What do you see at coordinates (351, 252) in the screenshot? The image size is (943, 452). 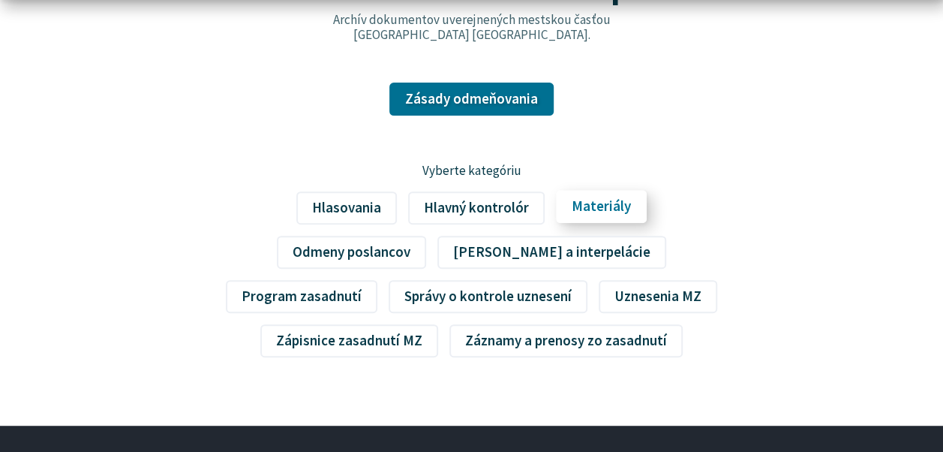 I see `a: Odmeny poslancov` at bounding box center [351, 252].